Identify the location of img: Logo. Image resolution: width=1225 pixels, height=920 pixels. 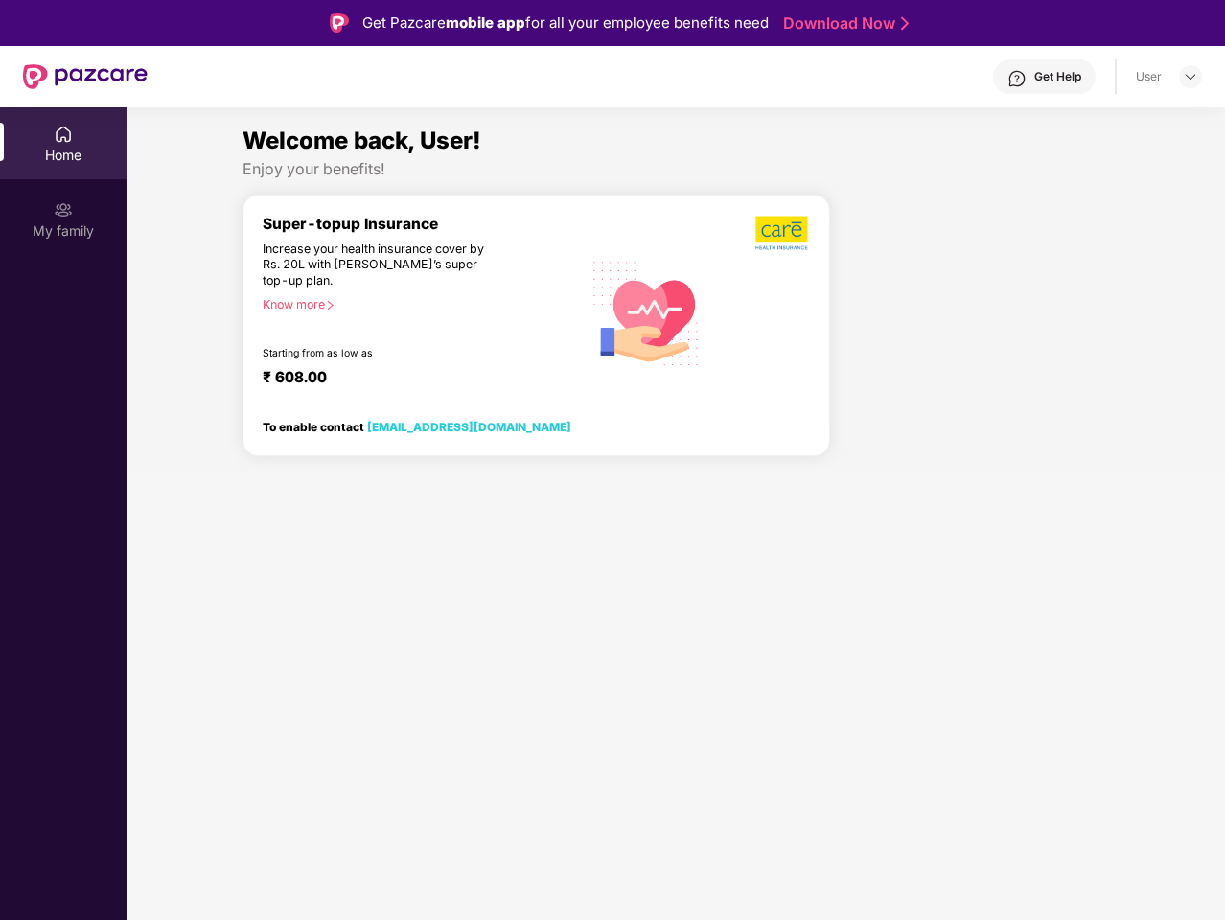
(339, 23).